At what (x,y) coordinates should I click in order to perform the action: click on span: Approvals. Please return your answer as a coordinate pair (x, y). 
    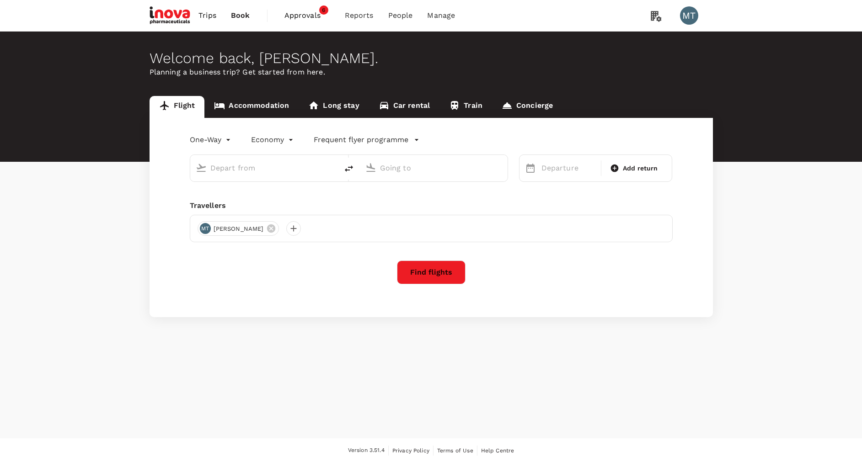
    Looking at the image, I should click on (307, 16).